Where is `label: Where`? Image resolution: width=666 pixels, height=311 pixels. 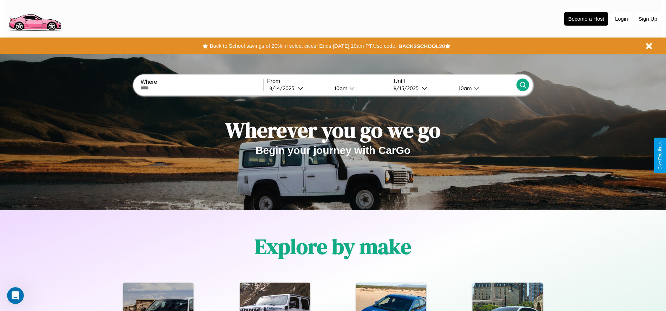
label: Where is located at coordinates (201, 82).